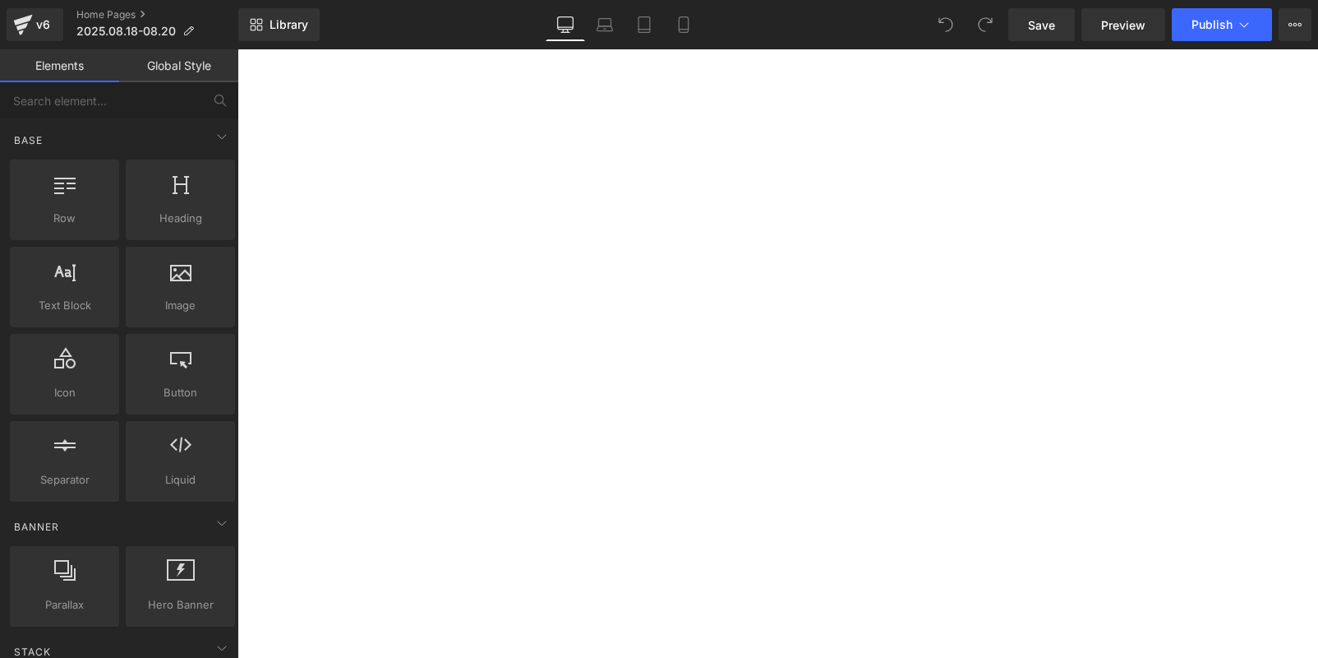  What do you see at coordinates (566, 25) in the screenshot?
I see `a: Desktop` at bounding box center [566, 25].